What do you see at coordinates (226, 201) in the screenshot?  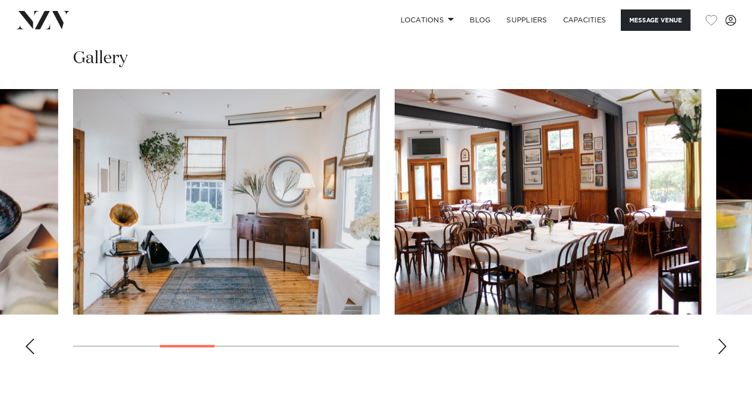 I see `swiper-slide: 4 / 21` at bounding box center [226, 201].